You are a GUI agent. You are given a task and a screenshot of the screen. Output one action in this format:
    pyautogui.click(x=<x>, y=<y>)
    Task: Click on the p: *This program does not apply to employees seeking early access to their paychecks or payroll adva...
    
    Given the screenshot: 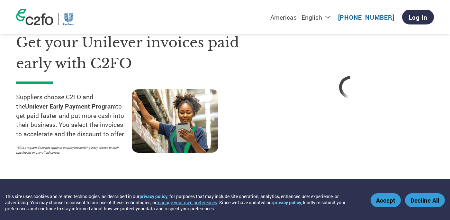 What is the action you would take?
    pyautogui.click(x=71, y=150)
    